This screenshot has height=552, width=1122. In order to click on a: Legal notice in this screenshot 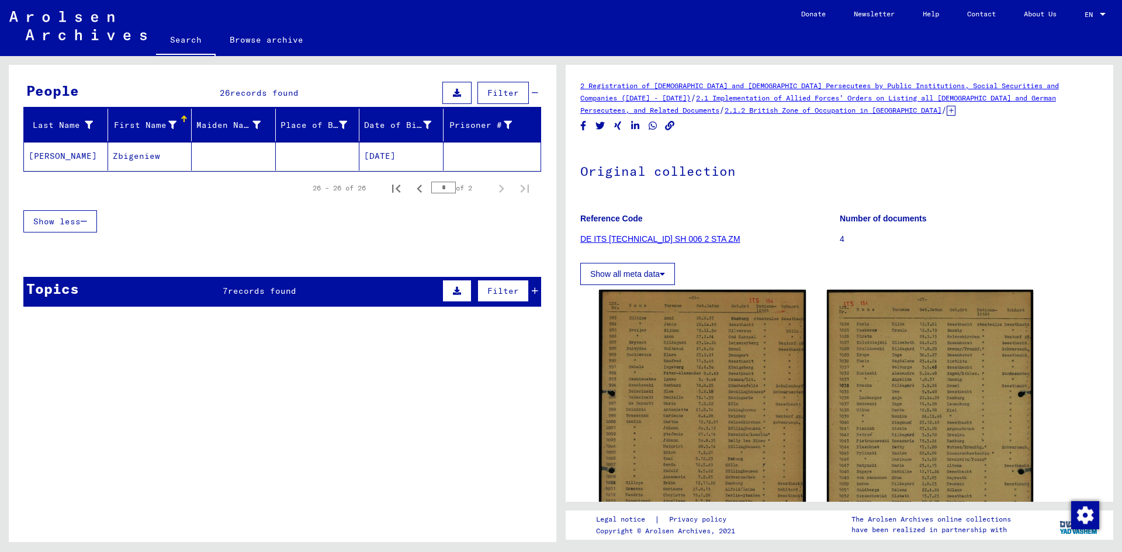, I will do `click(625, 520)`.